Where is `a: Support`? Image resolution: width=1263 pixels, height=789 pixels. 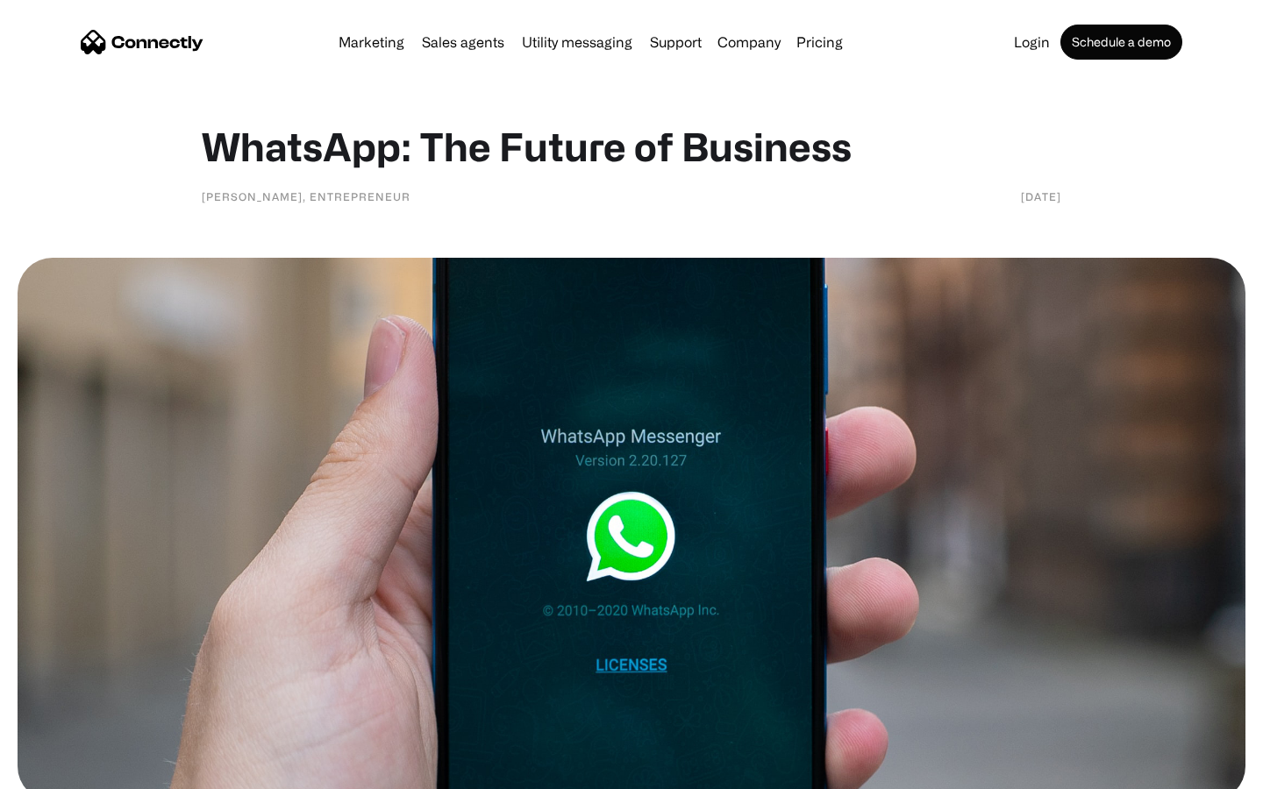 a: Support is located at coordinates (675, 42).